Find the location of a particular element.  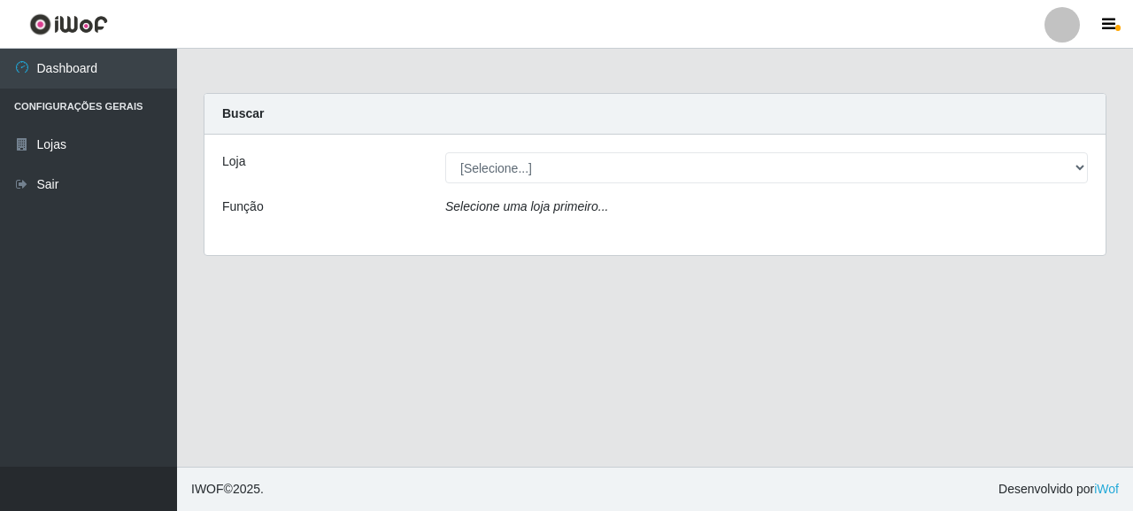

a: iWof is located at coordinates (1107, 489).